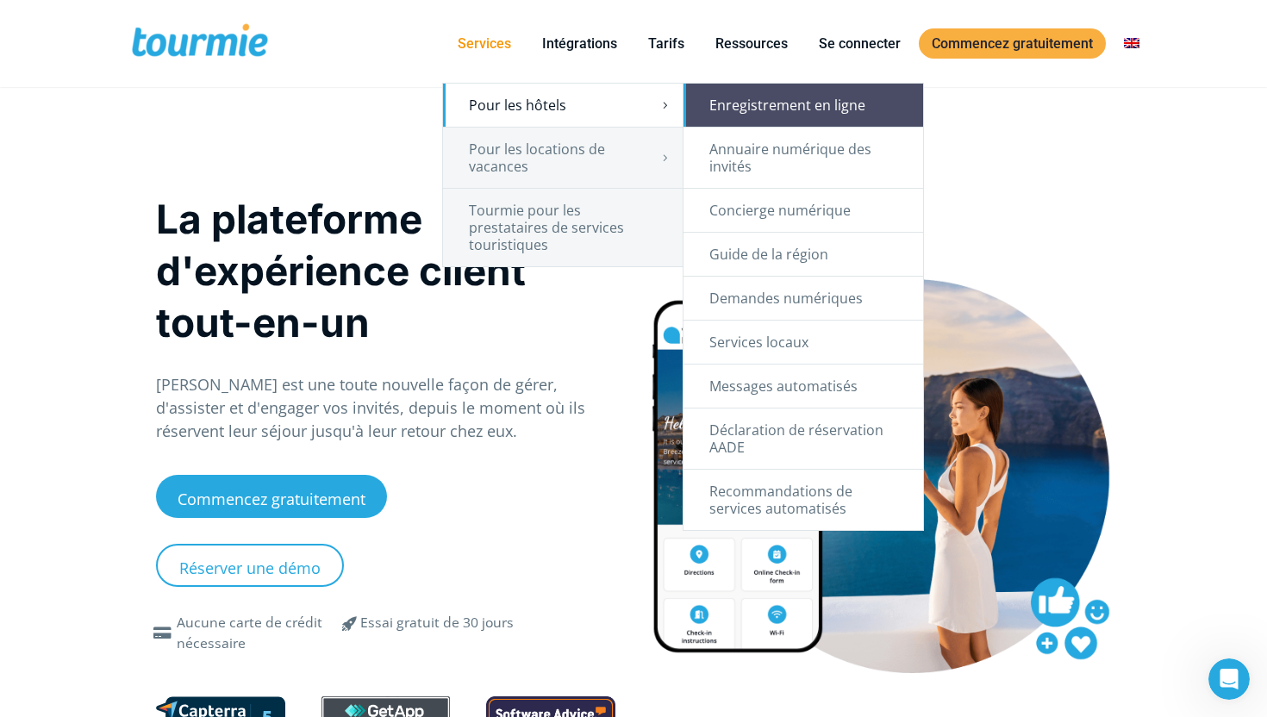 Image resolution: width=1267 pixels, height=717 pixels. Describe the element at coordinates (546, 228) in the screenshot. I see `font: Tourmie pour les prestataires de services touristiques` at that location.